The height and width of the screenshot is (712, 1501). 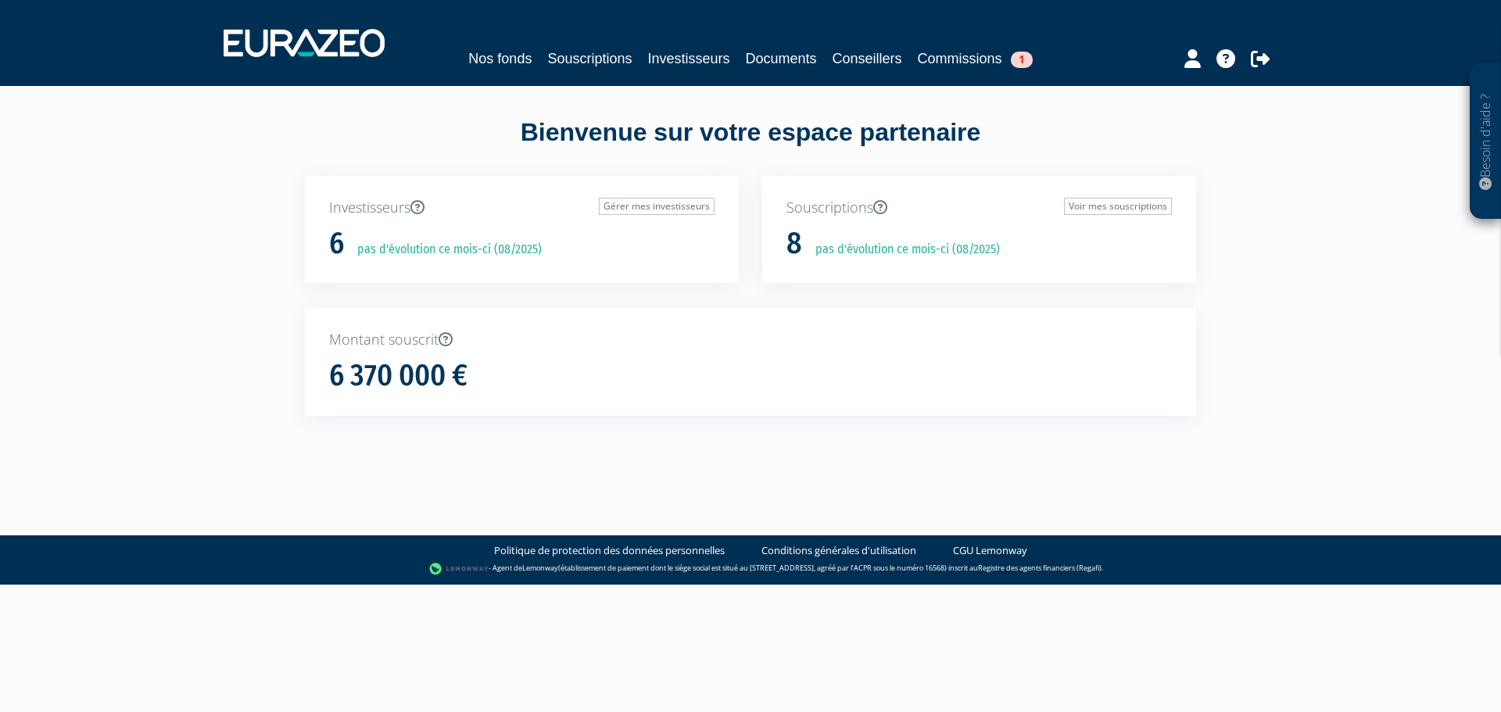 I want to click on a: Commissions1, so click(x=975, y=59).